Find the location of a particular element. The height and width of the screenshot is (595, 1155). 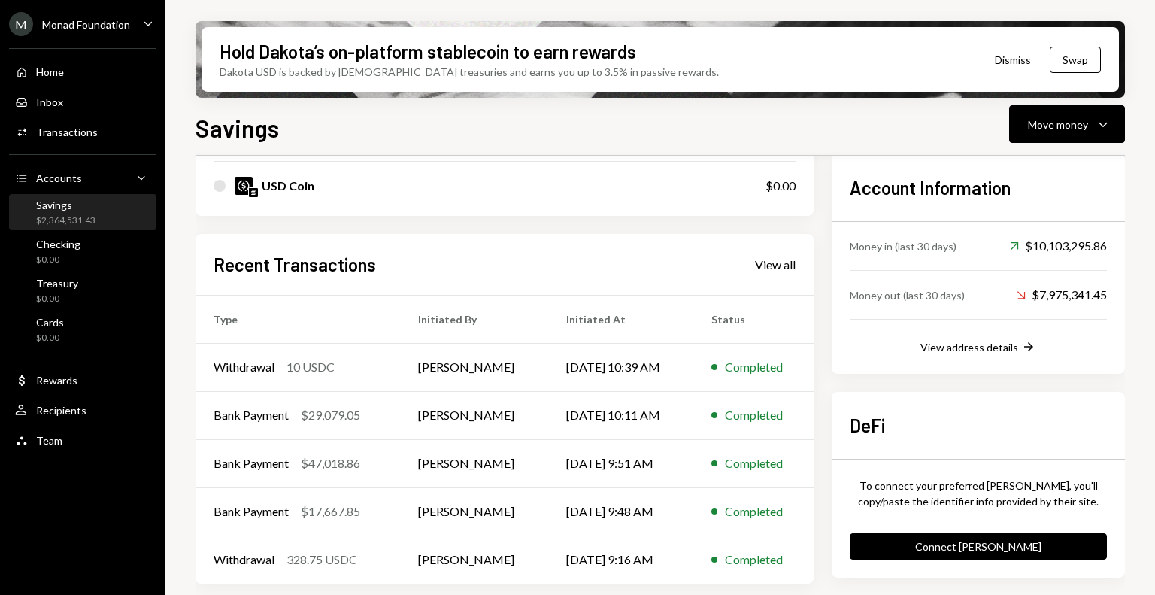

a: Recipients is located at coordinates (83, 410).